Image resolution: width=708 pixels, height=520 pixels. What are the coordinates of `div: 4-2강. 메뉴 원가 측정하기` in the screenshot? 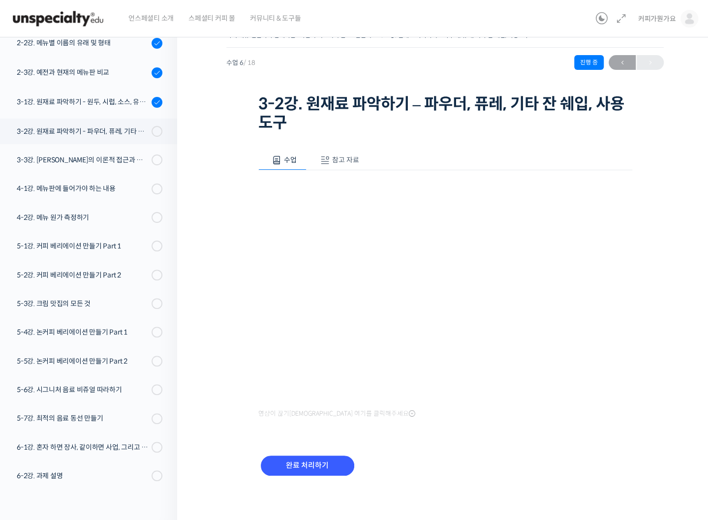 It's located at (83, 217).